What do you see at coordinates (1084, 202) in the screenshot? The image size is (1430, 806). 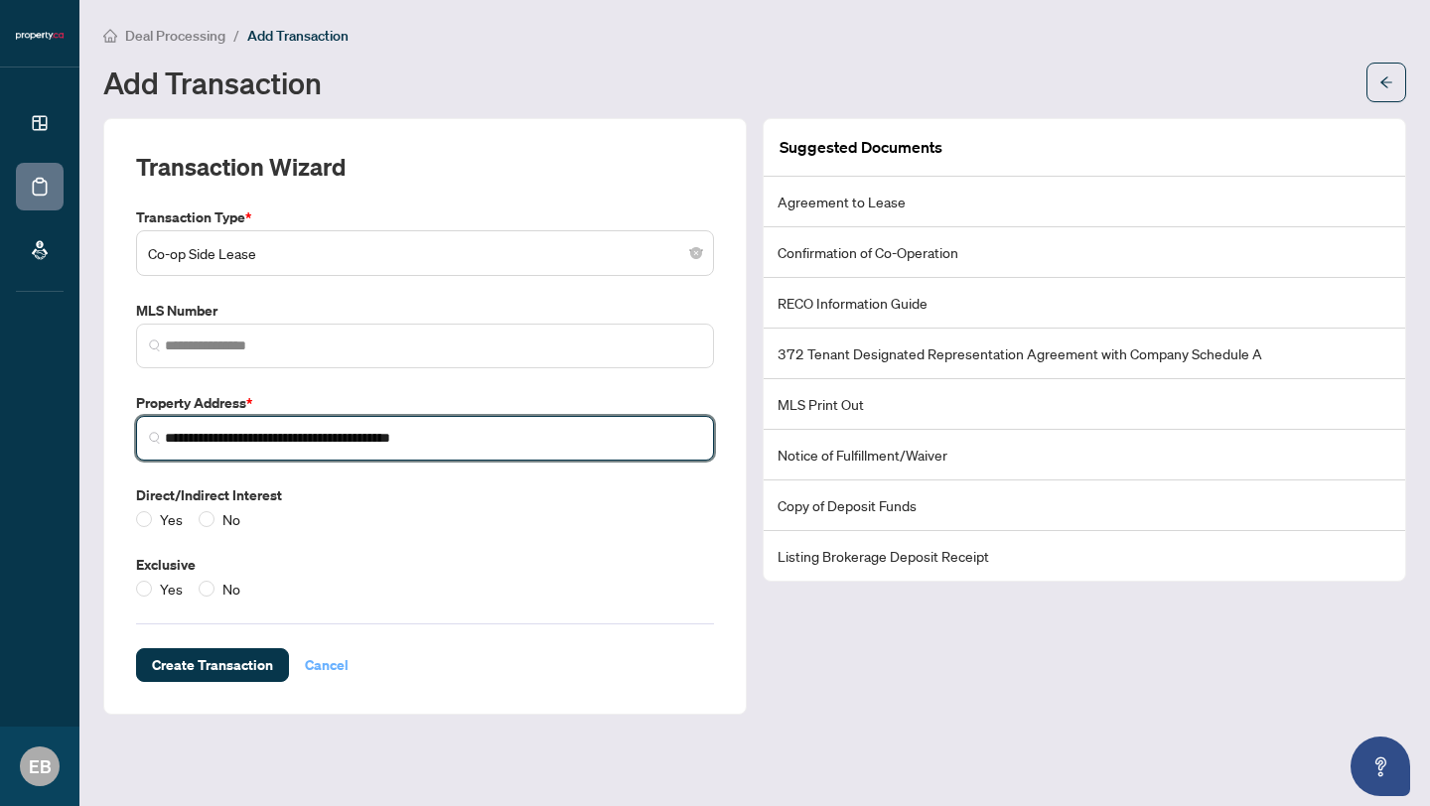 I see `li: Agreement to Lease` at bounding box center [1084, 202].